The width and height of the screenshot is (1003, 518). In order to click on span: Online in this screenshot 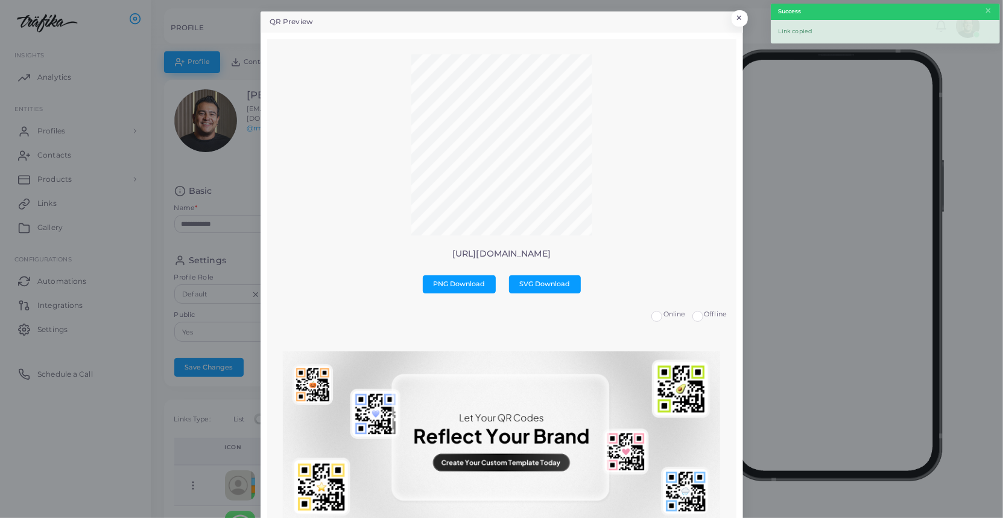, I will do `click(674, 314)`.